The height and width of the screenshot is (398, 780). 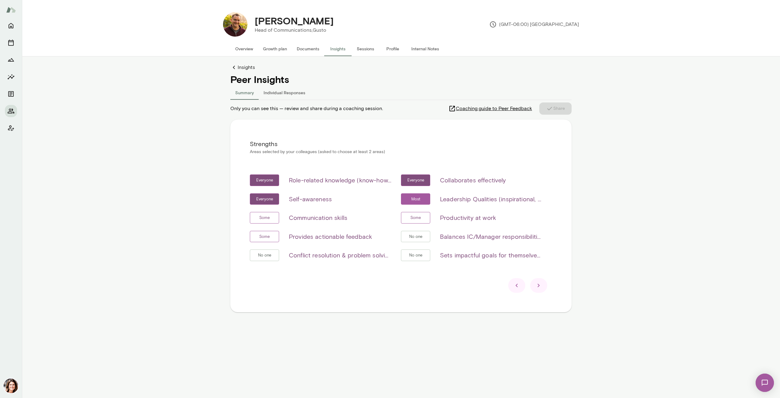 What do you see at coordinates (306, 108) in the screenshot?
I see `span: Only you can see this — review and share during a coaching session.` at bounding box center [306, 108].